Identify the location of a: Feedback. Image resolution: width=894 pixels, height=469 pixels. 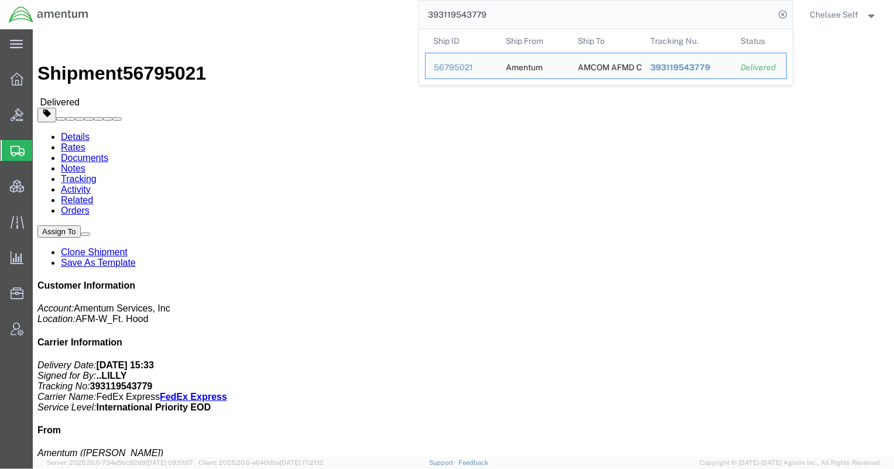
(473, 463).